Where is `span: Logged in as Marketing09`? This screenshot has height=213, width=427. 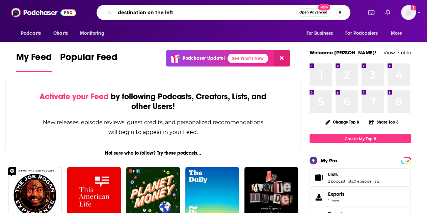
span: Logged in as Marketing09 is located at coordinates (409, 12).